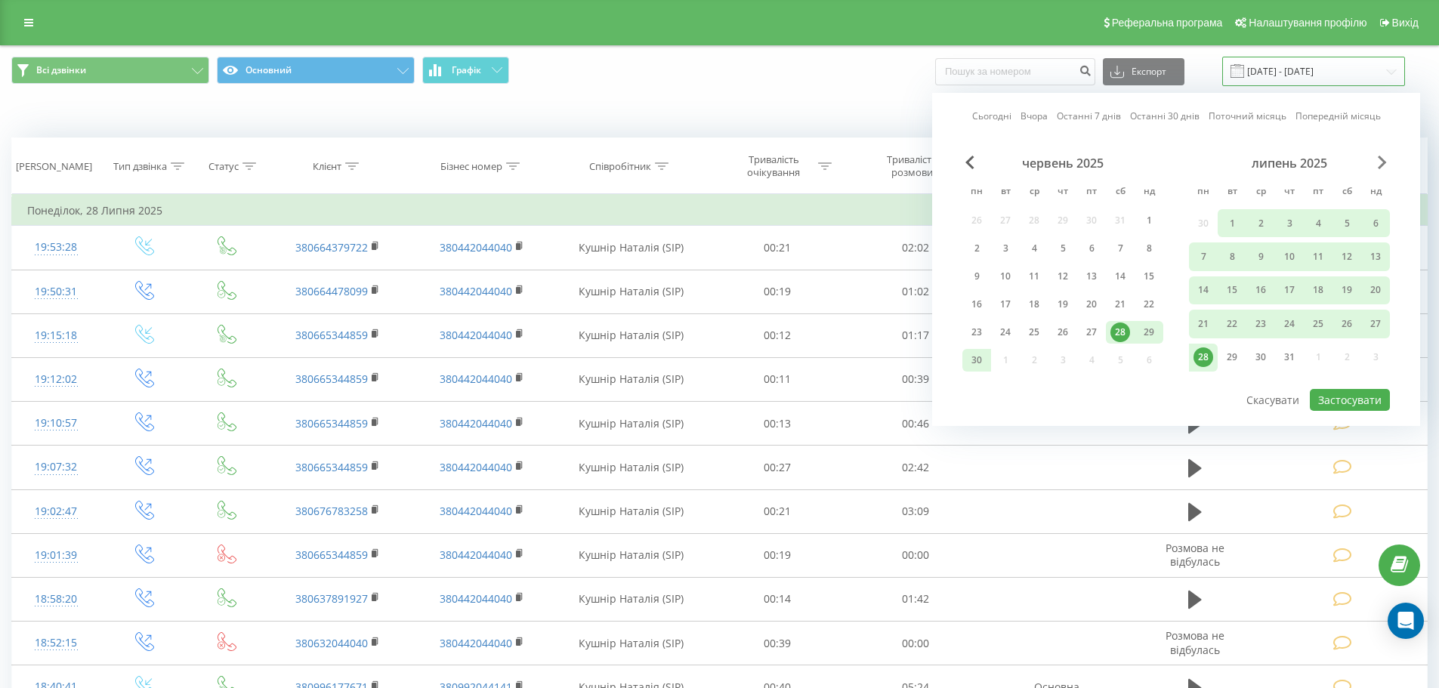  Describe the element at coordinates (1063, 276) in the screenshot. I see `div: 12` at that location.